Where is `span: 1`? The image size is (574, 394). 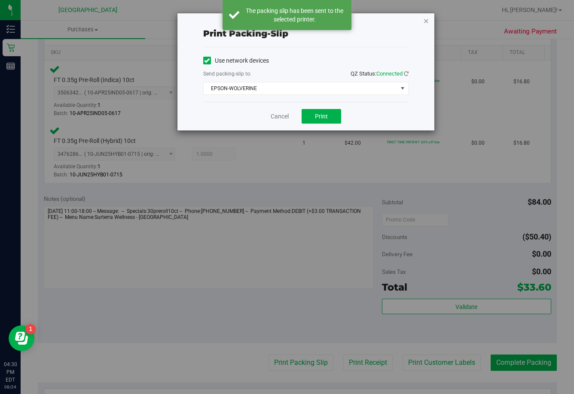 span: 1 is located at coordinates (5, 5).